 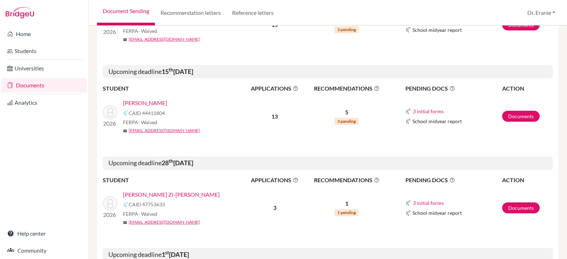 I want to click on p: 5, so click(x=347, y=112).